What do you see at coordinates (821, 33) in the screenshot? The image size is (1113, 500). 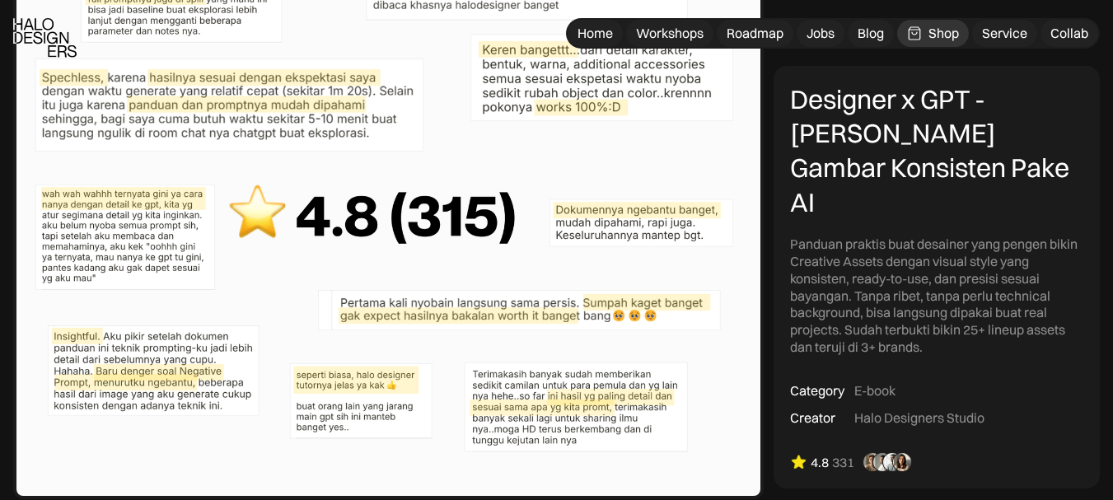 I see `a: Jobs` at bounding box center [821, 33].